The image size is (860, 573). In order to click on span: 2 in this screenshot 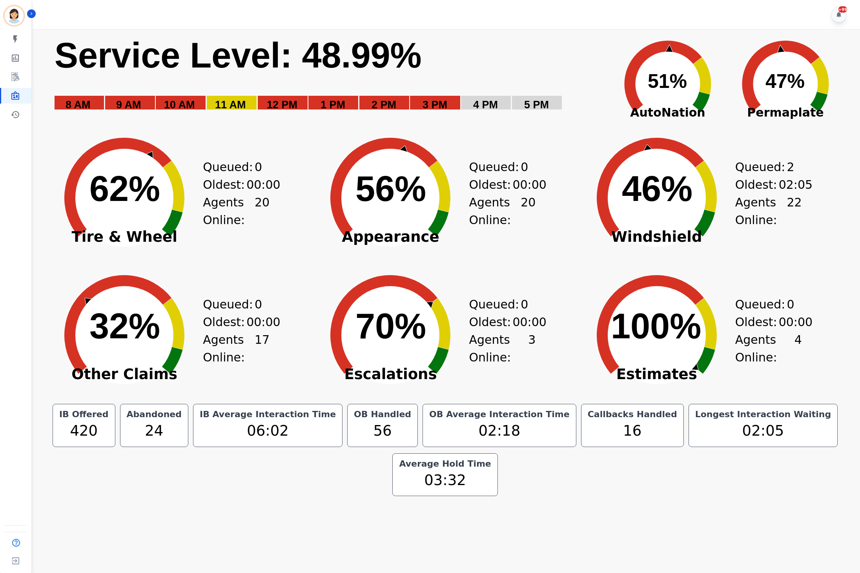, I will do `click(790, 167)`.